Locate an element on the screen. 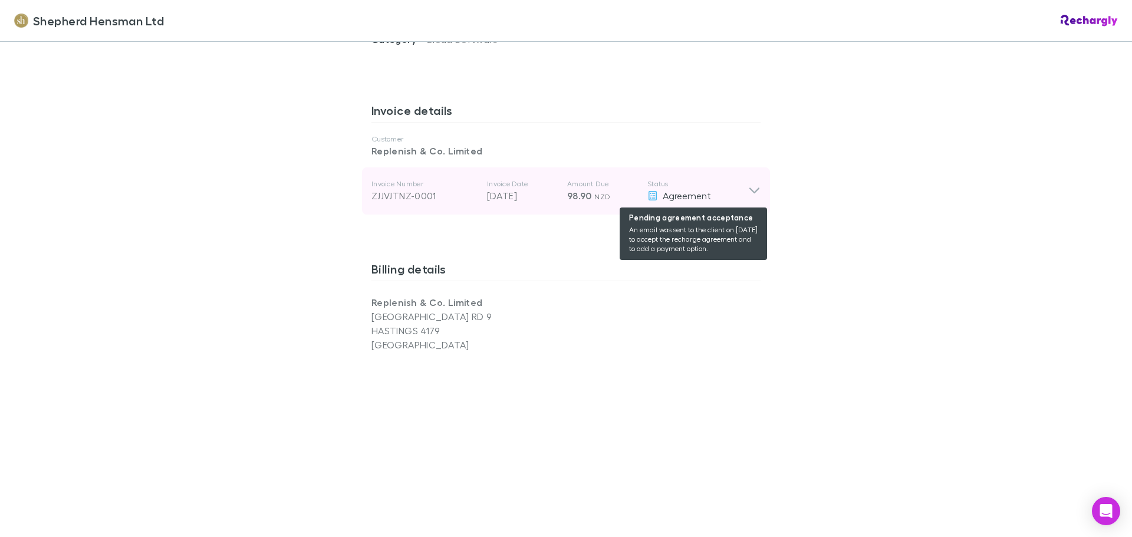 The height and width of the screenshot is (537, 1132). p: Invoice Number is located at coordinates (424, 184).